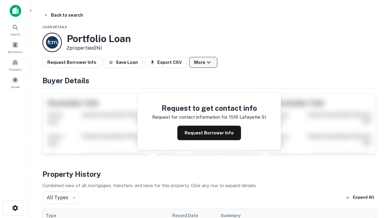 The image size is (388, 218). Describe the element at coordinates (15, 65) in the screenshot. I see `a: Contacts` at that location.